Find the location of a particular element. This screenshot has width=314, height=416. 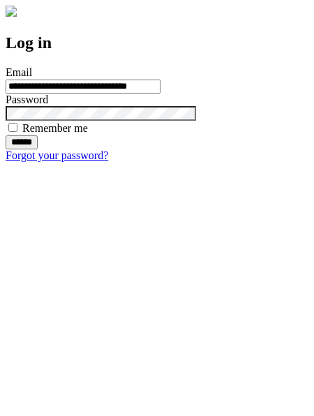

img: logo-4e3dc11c47720685a147b03b5a06dd966a58ff35d612b21f08c02c0306f2b779.png is located at coordinates (11, 11).